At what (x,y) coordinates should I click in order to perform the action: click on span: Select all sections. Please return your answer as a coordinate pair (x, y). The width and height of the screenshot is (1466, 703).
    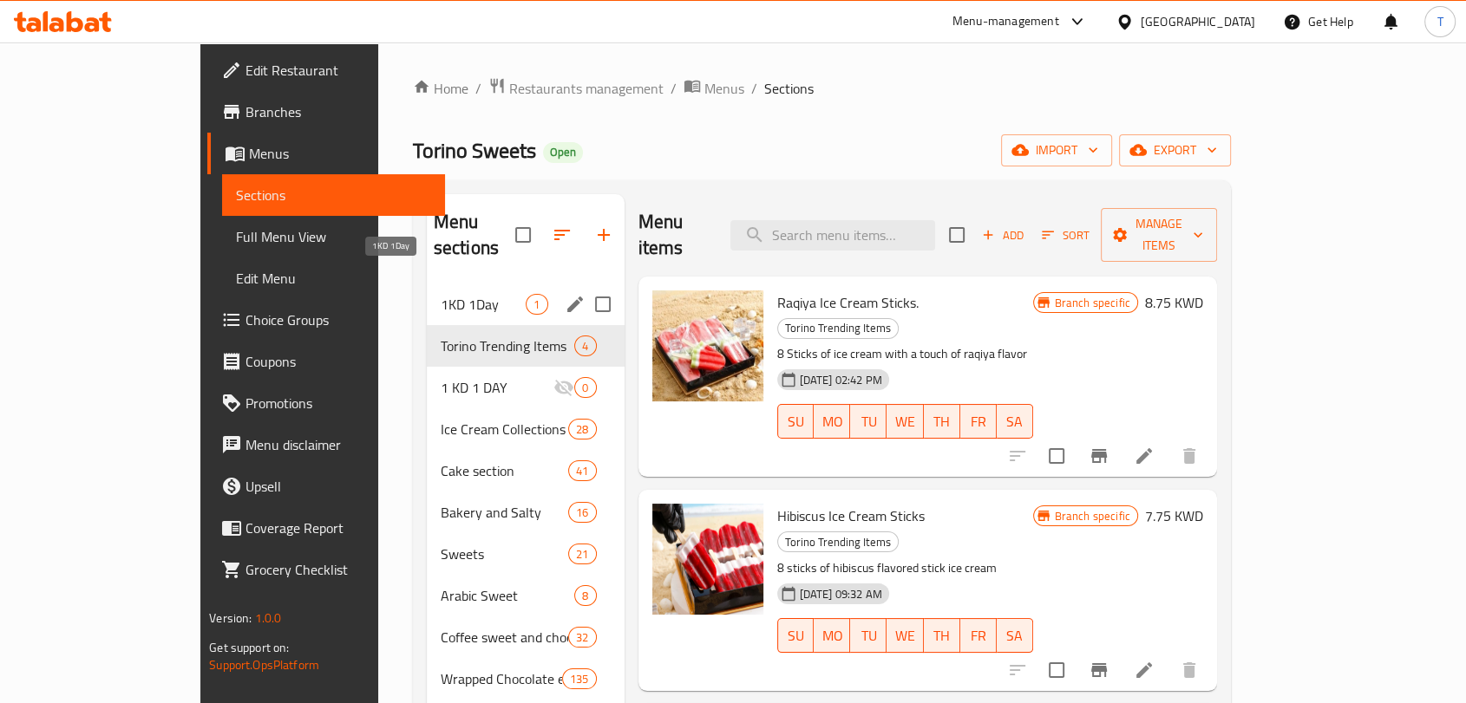
    Looking at the image, I should click on (523, 235).